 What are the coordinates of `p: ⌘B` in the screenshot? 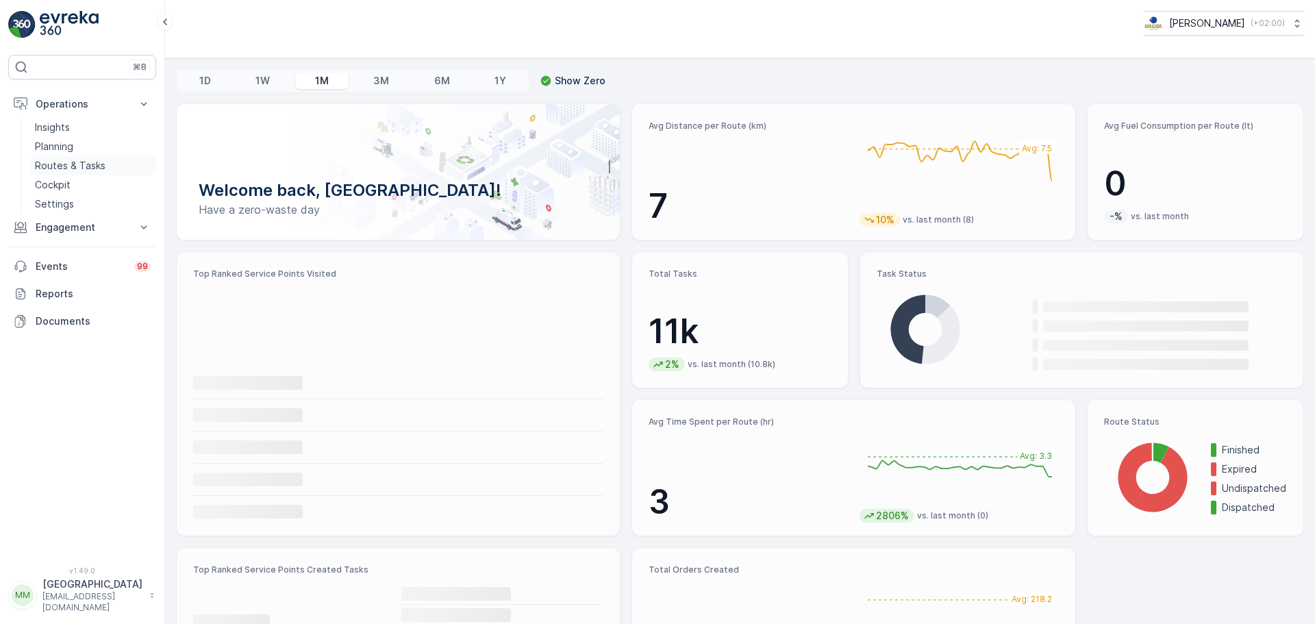 It's located at (140, 67).